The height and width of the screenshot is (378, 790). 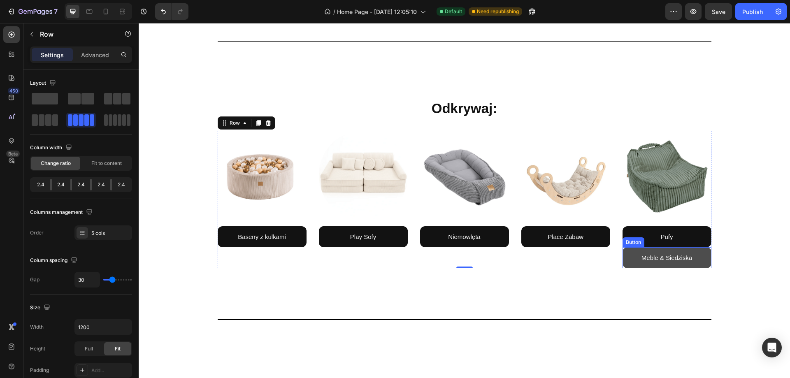 What do you see at coordinates (325, 86) in the screenshot?
I see `h2: Odkrywaj:` at bounding box center [325, 86].